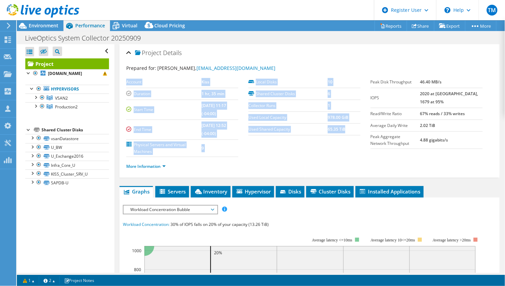 The height and width of the screenshot is (286, 505). What do you see at coordinates (86, 38) in the screenshot?
I see `h1: LiveOptics System Collector 20250909` at bounding box center [86, 38].